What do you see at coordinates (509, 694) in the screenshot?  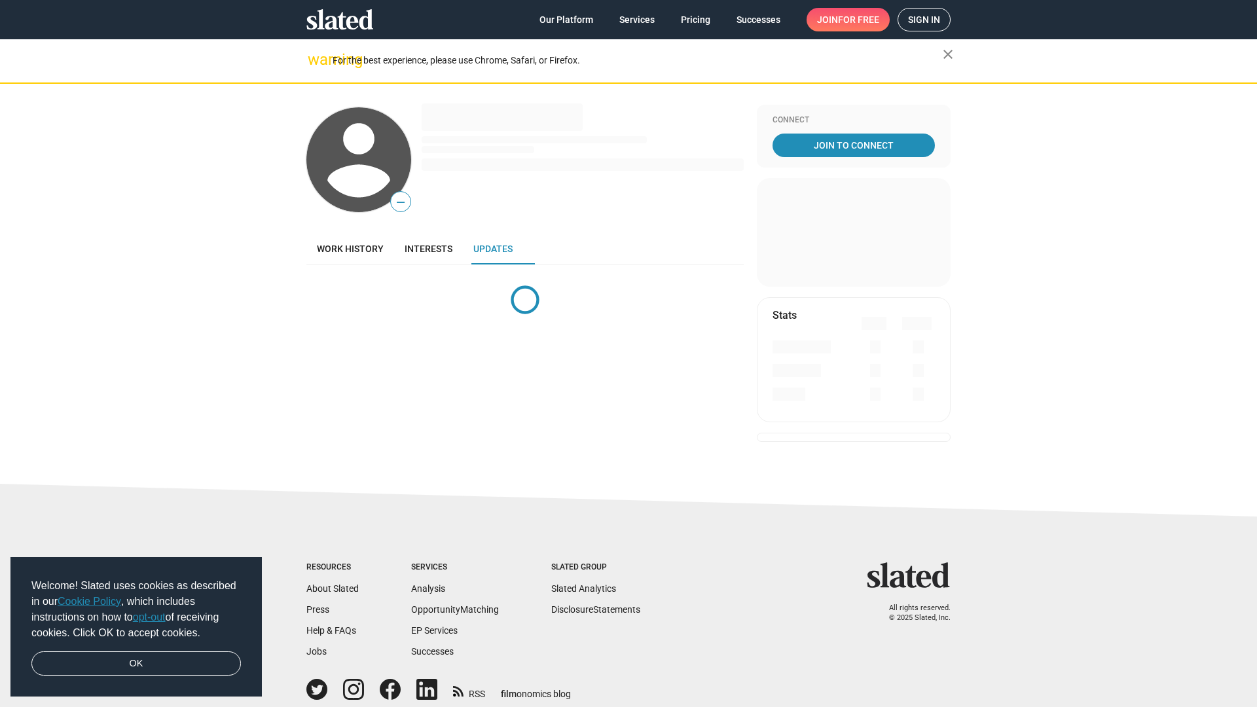 I see `span: film` at bounding box center [509, 694].